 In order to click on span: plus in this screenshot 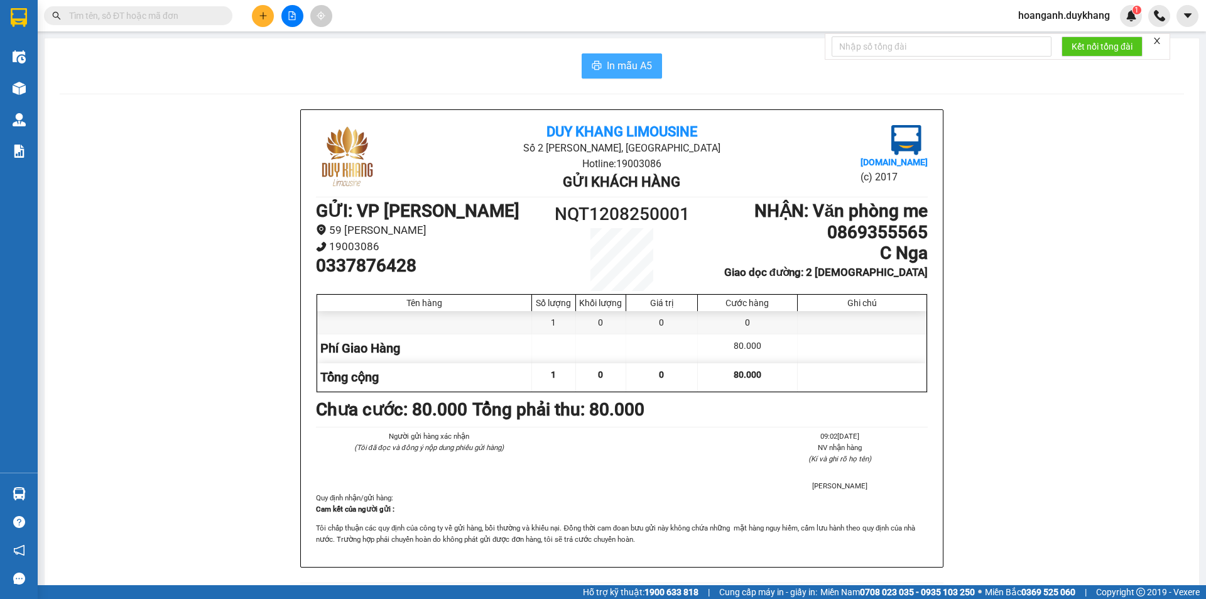, I will do `click(263, 16)`.